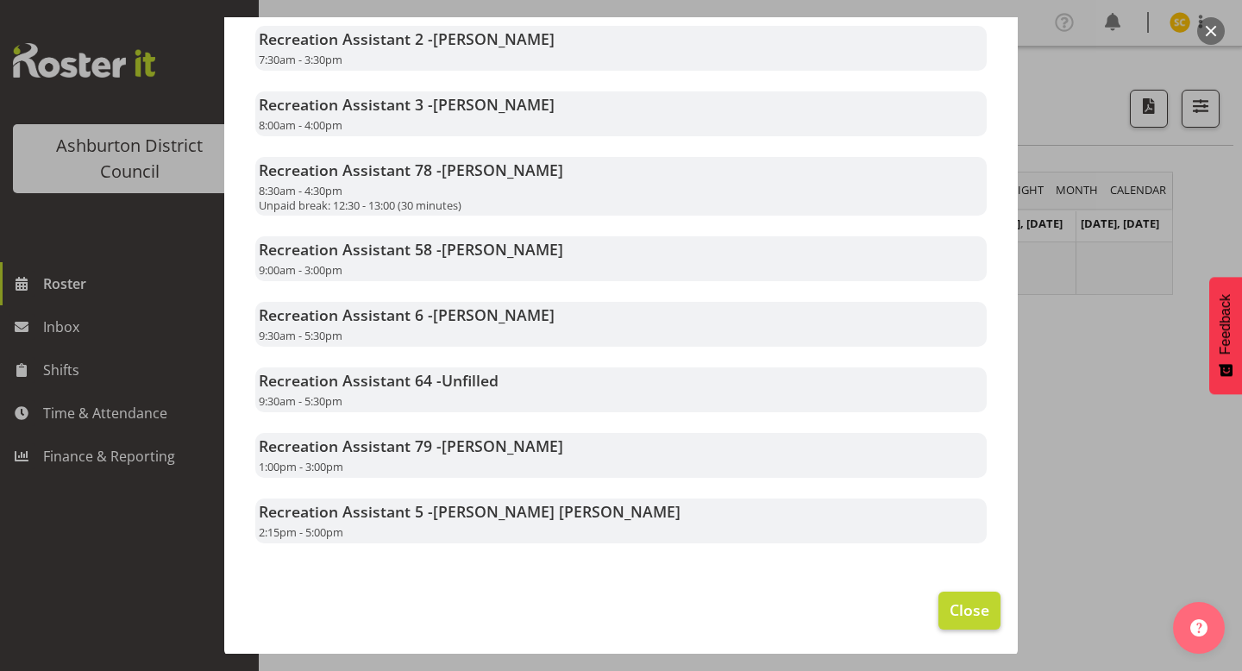 This screenshot has height=671, width=1242. I want to click on strong: Recreation Assistant 3 -, so click(406, 104).